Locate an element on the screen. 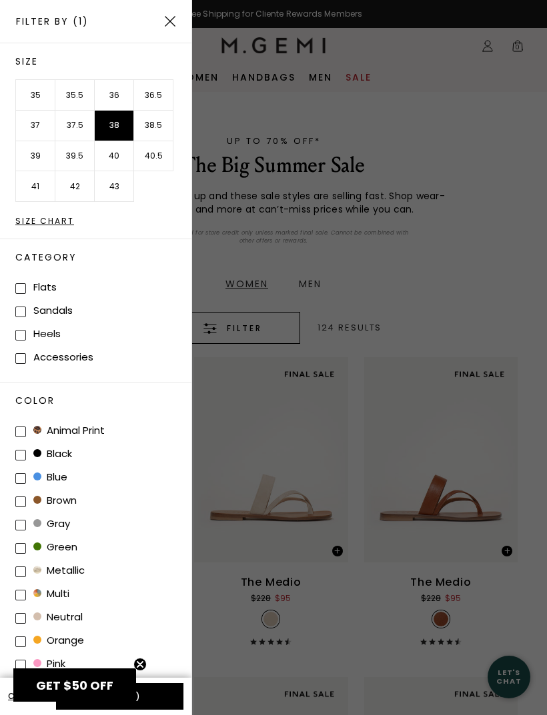 This screenshot has height=715, width=547. a: Clear All is located at coordinates (26, 697).